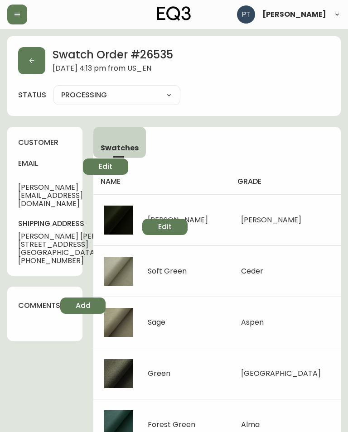 The width and height of the screenshot is (348, 432). What do you see at coordinates (50, 163) in the screenshot?
I see `h4: email` at bounding box center [50, 163].